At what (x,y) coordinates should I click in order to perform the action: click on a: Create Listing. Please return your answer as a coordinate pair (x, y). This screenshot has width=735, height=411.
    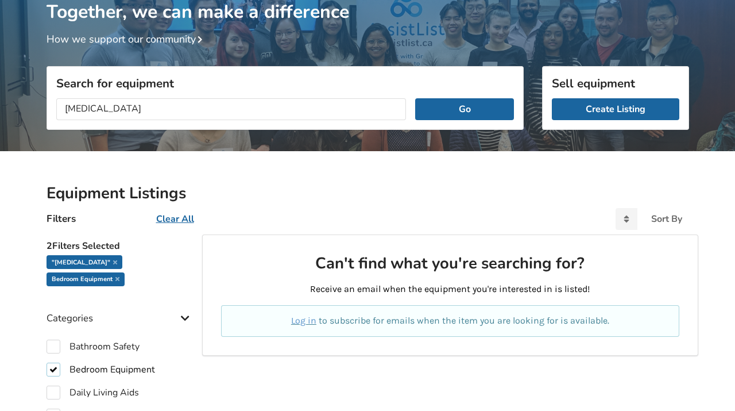
    Looking at the image, I should click on (616, 109).